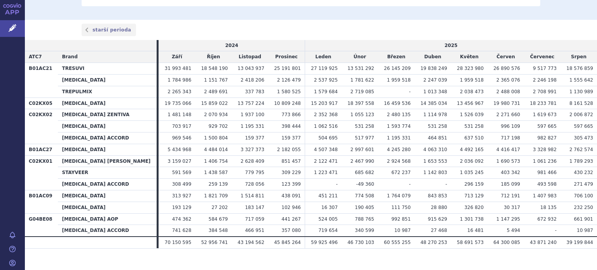 Image resolution: width=597 pixels, height=270 pixels. Describe the element at coordinates (291, 161) in the screenshot. I see `span: 851 457` at that location.